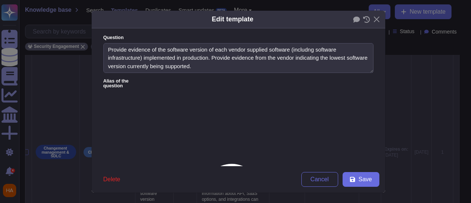 The image size is (471, 203). I want to click on button: Close, so click(376, 19).